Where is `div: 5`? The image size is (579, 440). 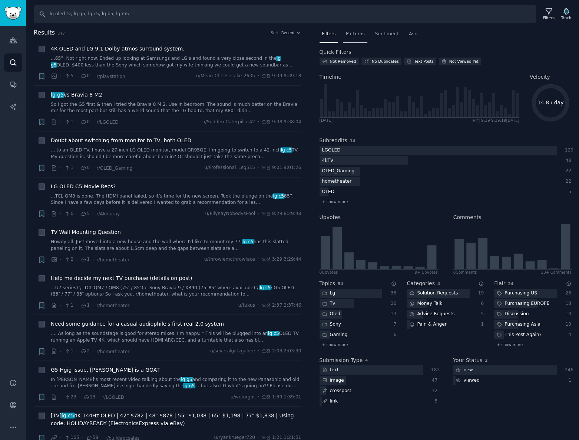 div: 5 is located at coordinates (569, 192).